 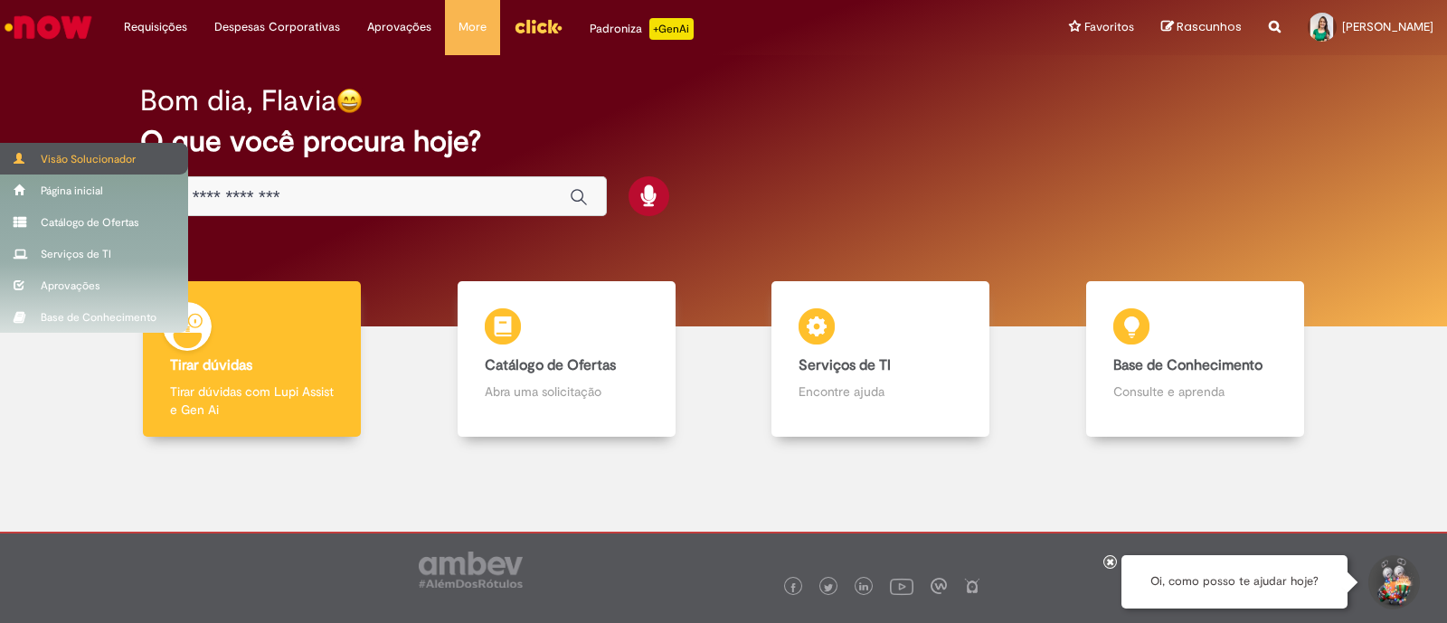 I want to click on img: ServiceNow, so click(x=48, y=27).